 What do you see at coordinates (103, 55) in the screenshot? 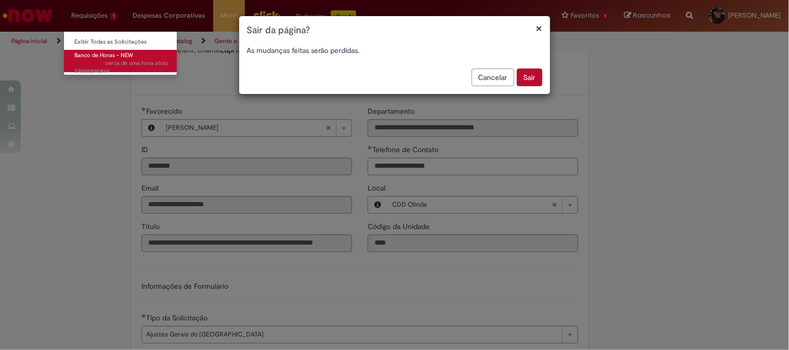
I see `span: Banco de Horas - NEW` at bounding box center [103, 55].